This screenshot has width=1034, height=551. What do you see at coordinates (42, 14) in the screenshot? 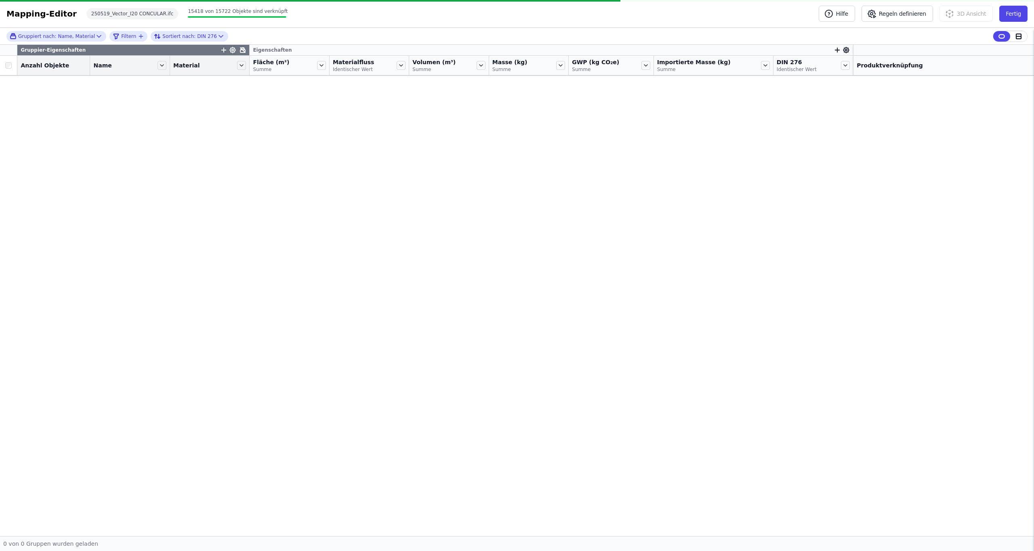
I see `div: Mapping-Editor` at bounding box center [42, 14].